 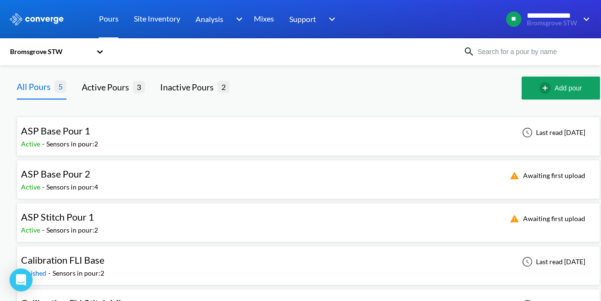 What do you see at coordinates (72, 187) in the screenshot?
I see `div: Sensors in pour: 4` at bounding box center [72, 187].